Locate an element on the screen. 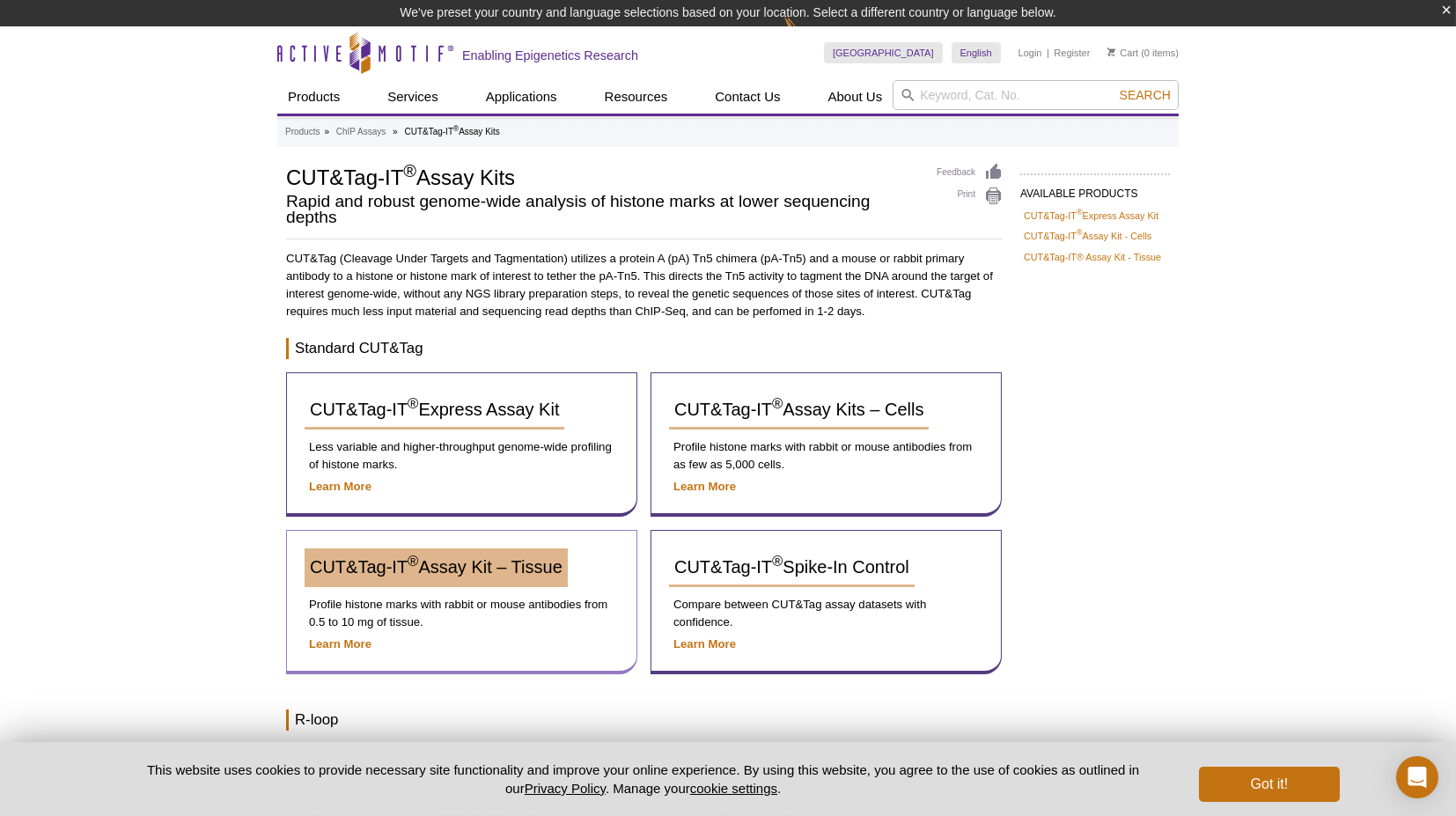  a: Login is located at coordinates (1030, 53).